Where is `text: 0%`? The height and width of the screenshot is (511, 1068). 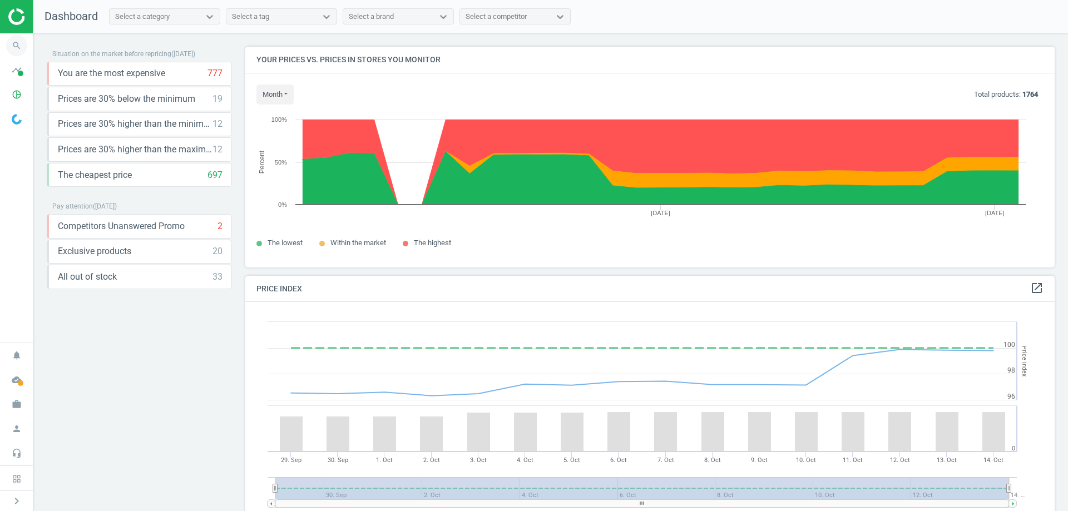
text: 0% is located at coordinates (283, 205).